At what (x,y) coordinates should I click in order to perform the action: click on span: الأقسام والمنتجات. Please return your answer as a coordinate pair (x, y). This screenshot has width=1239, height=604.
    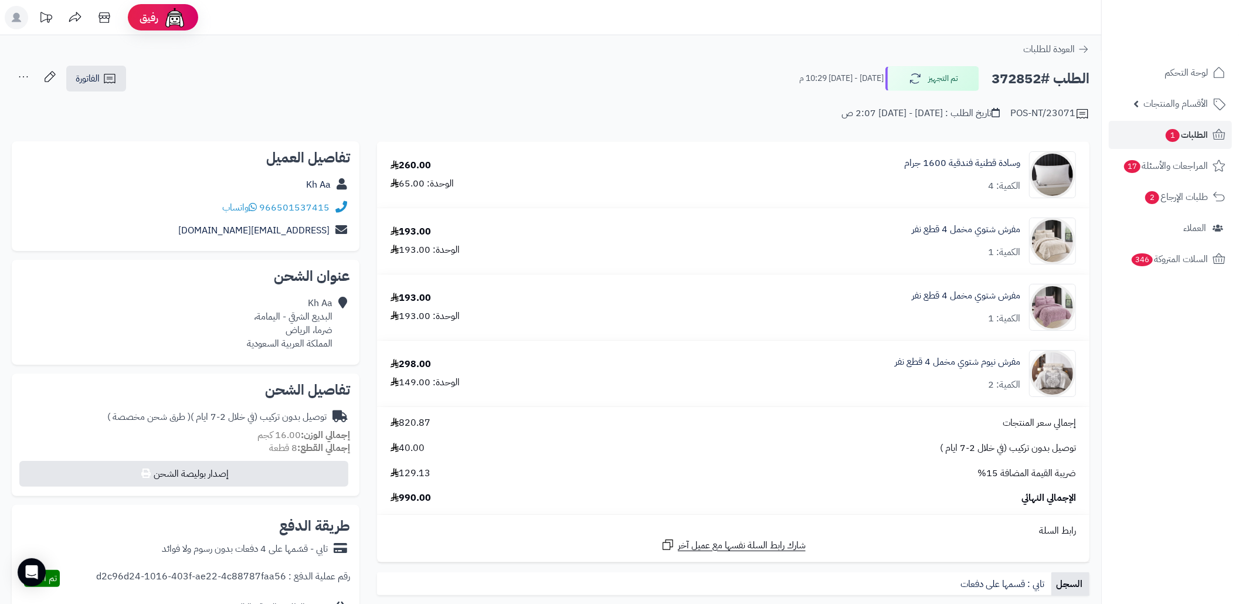
    Looking at the image, I should click on (1175, 104).